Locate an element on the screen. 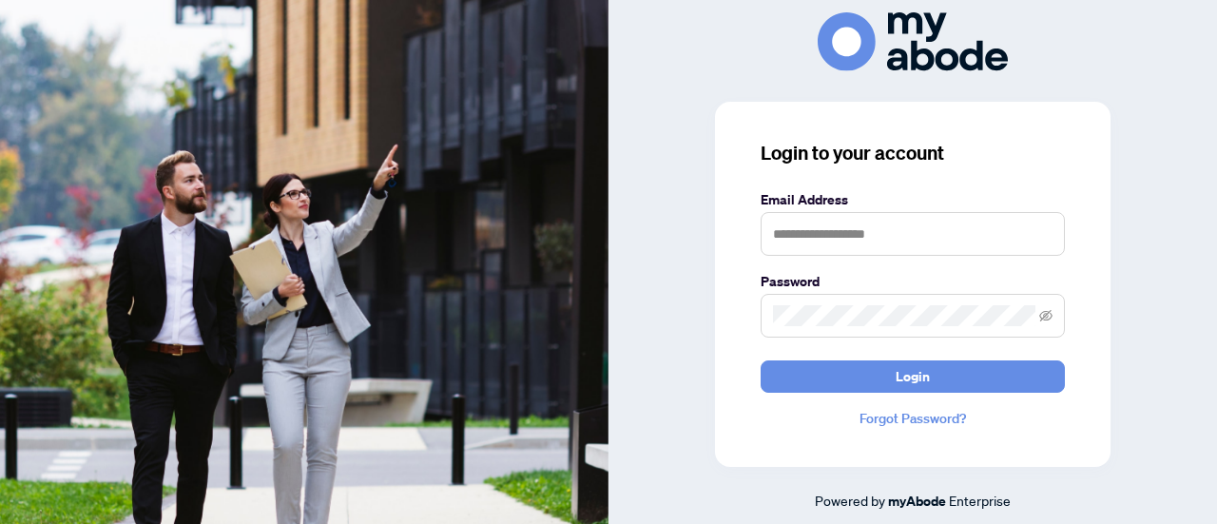 This screenshot has height=524, width=1217. label: Password is located at coordinates (913, 282).